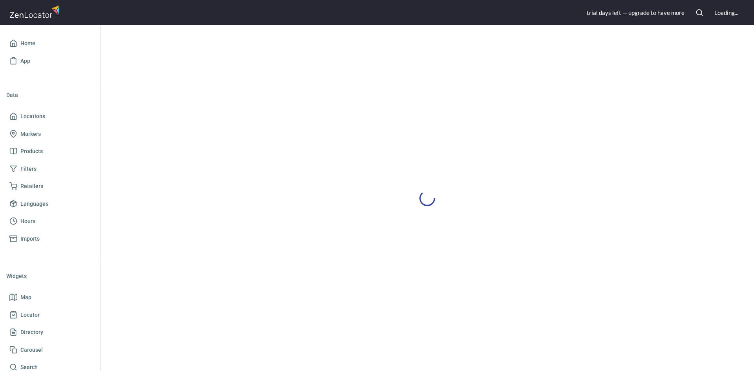 The width and height of the screenshot is (754, 371). Describe the element at coordinates (50, 239) in the screenshot. I see `a: Imports` at that location.